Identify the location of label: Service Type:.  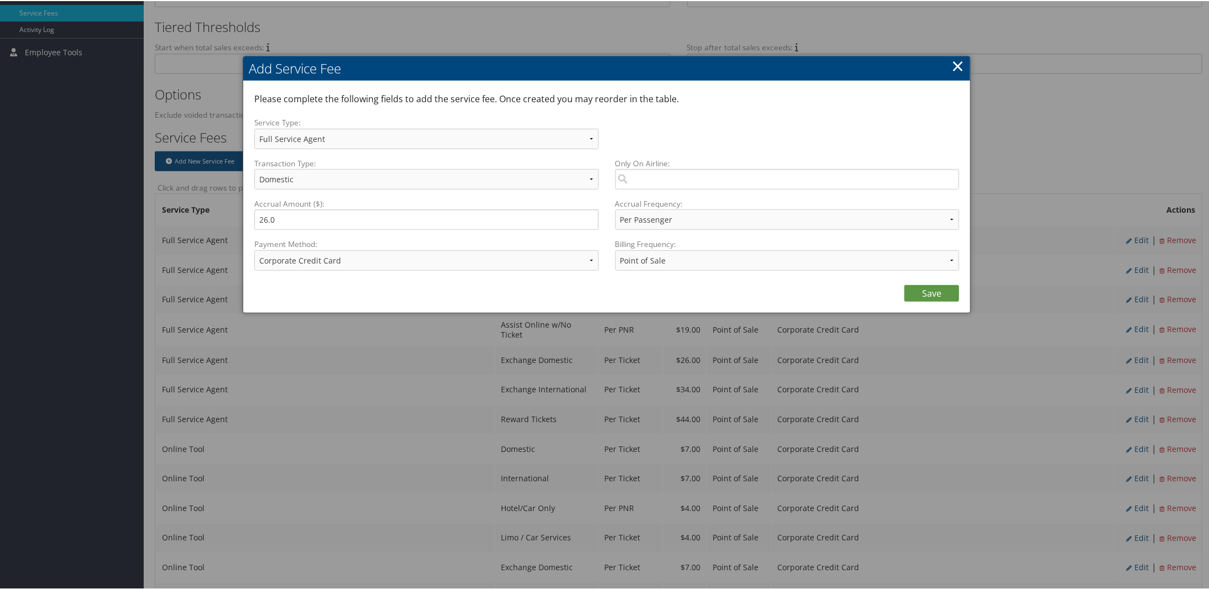
(426, 122).